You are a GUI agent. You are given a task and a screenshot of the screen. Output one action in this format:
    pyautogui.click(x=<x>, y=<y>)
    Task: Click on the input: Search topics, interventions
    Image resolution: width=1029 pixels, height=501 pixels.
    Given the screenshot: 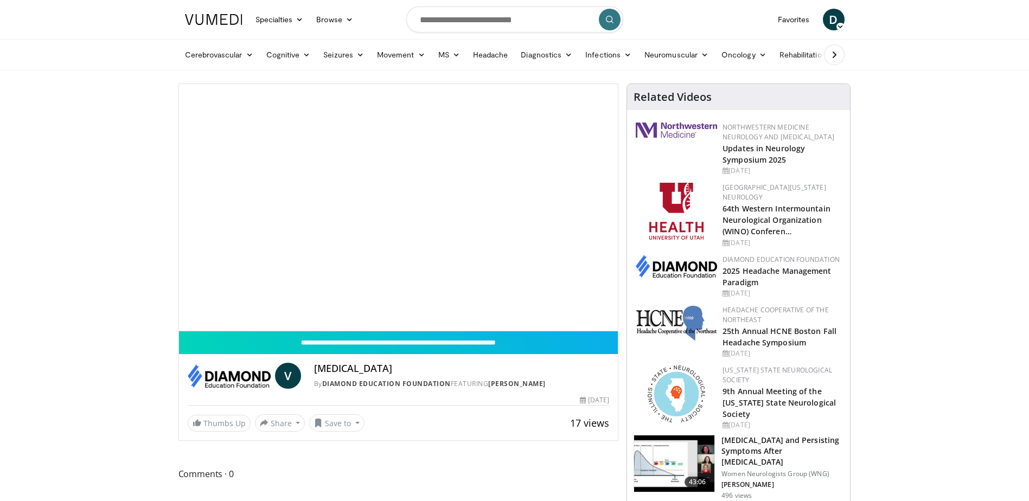 What is the action you would take?
    pyautogui.click(x=515, y=20)
    